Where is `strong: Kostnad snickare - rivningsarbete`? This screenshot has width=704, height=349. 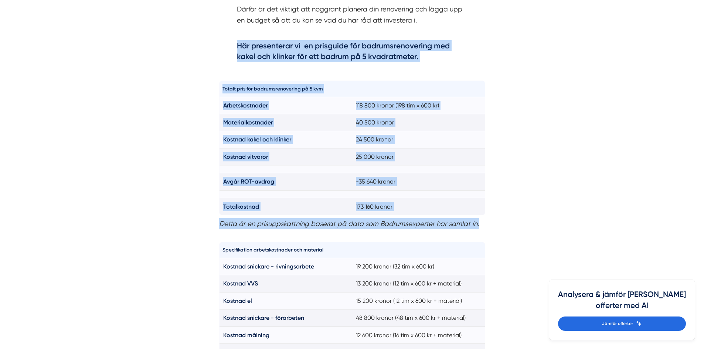 strong: Kostnad snickare - rivningsarbete is located at coordinates (269, 267).